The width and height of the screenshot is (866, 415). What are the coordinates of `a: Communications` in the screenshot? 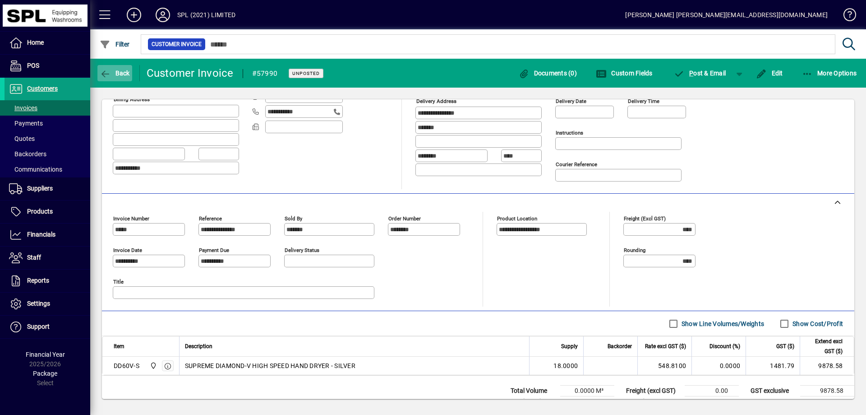 It's located at (47, 169).